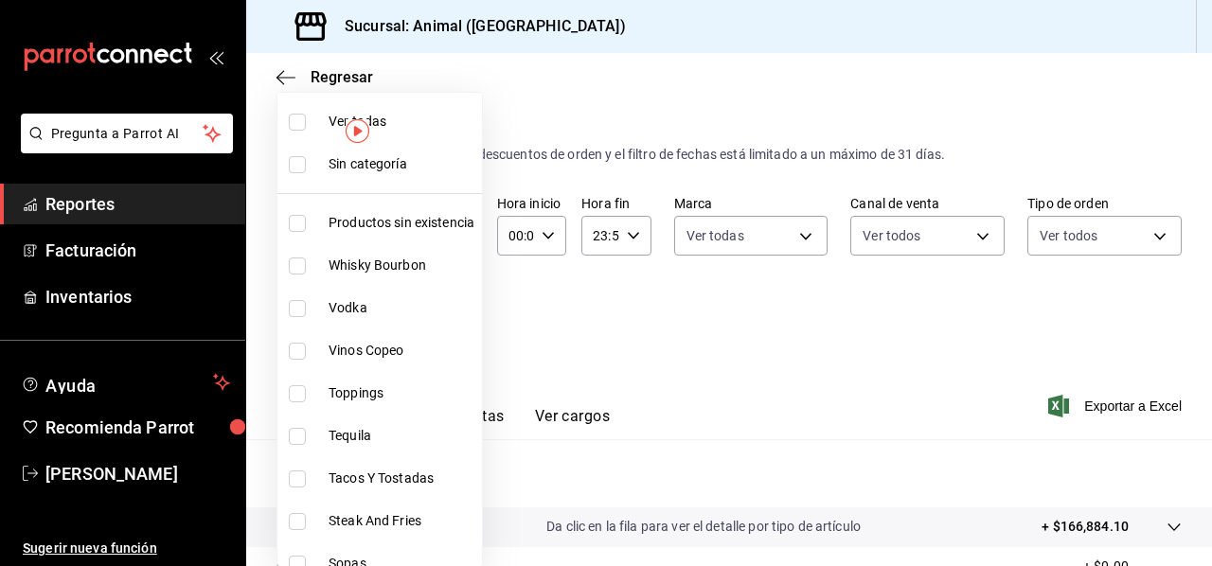  I want to click on span: Sin categoría, so click(401, 164).